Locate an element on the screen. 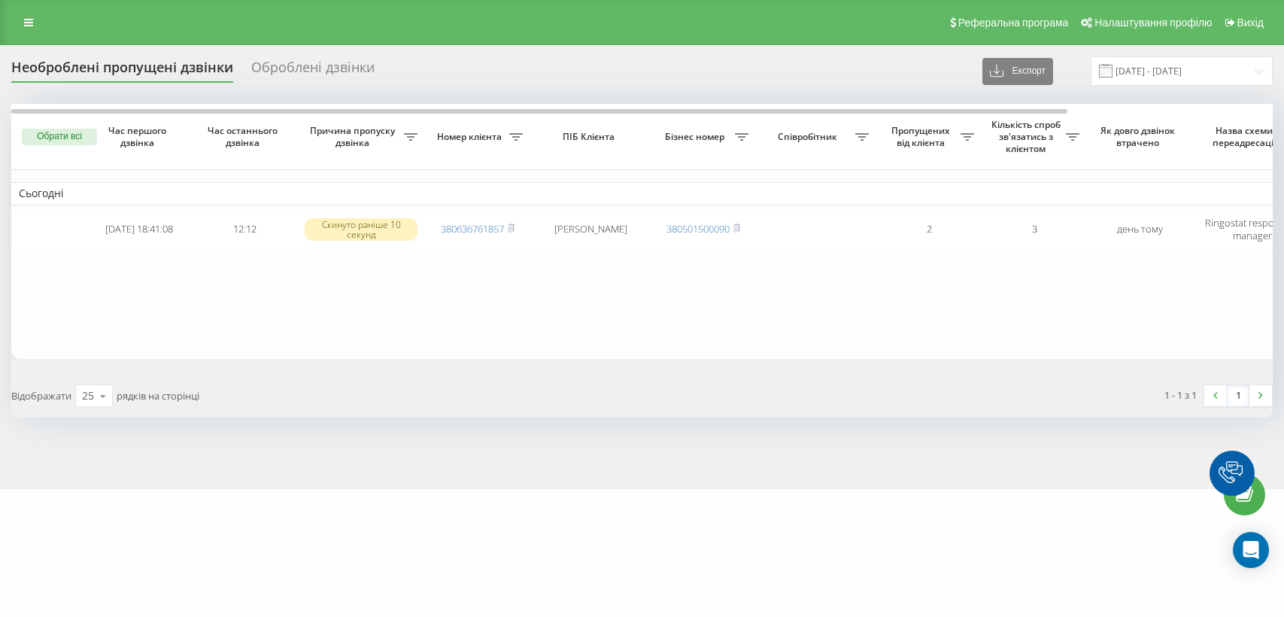 This screenshot has width=1284, height=617. button: Експорт is located at coordinates (1018, 71).